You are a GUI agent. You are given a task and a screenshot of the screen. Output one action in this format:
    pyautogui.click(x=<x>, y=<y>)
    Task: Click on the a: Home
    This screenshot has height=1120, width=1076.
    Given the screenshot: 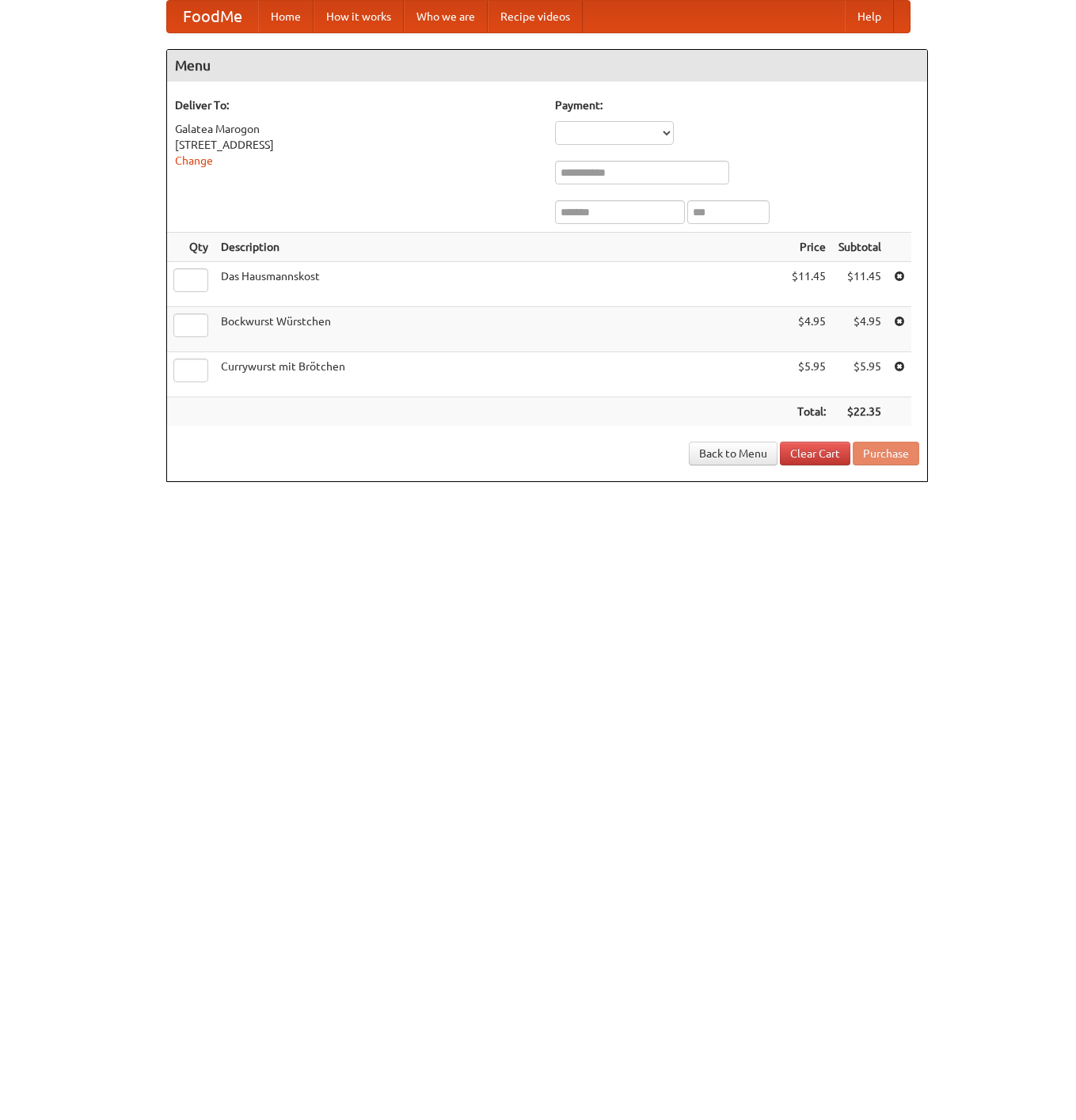 What is the action you would take?
    pyautogui.click(x=286, y=16)
    